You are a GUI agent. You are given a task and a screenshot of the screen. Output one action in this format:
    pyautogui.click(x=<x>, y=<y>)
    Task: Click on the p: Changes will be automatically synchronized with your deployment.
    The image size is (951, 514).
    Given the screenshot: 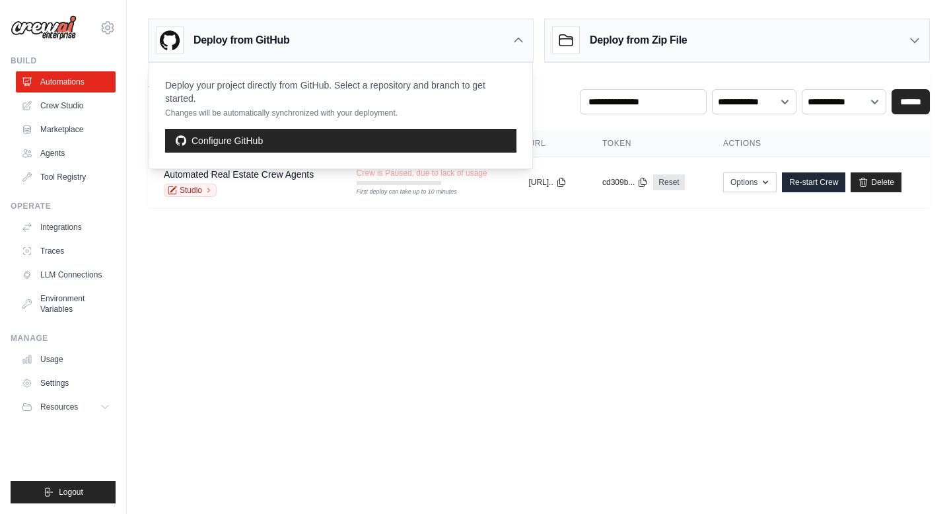 What is the action you would take?
    pyautogui.click(x=341, y=113)
    